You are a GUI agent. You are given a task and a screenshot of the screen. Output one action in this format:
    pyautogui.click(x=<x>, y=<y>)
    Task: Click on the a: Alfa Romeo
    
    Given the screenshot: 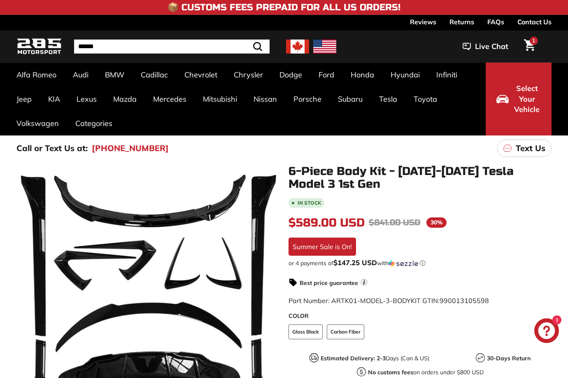 What is the action you would take?
    pyautogui.click(x=36, y=75)
    